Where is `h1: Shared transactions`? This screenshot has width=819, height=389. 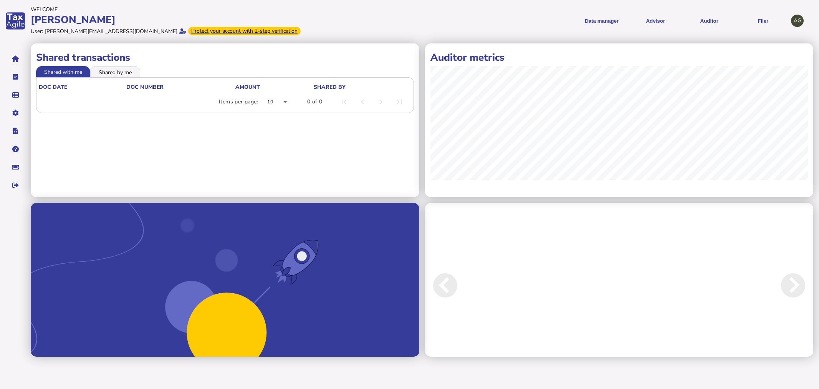 h1: Shared transactions is located at coordinates (225, 57).